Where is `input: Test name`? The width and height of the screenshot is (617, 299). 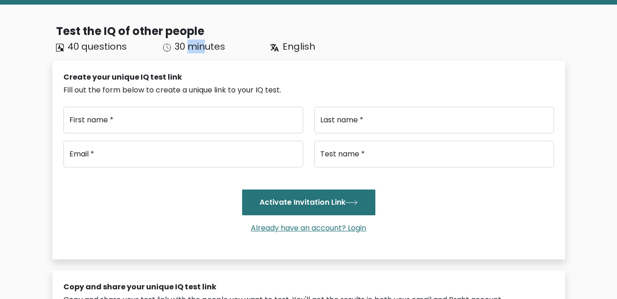
input: Test name is located at coordinates (434, 154).